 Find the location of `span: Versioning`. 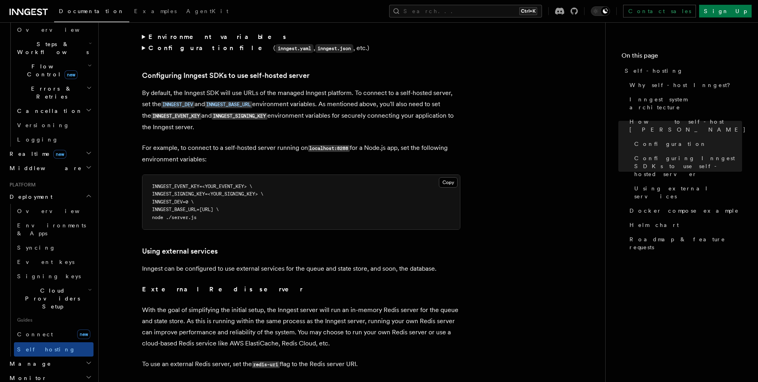

span: Versioning is located at coordinates (43, 125).